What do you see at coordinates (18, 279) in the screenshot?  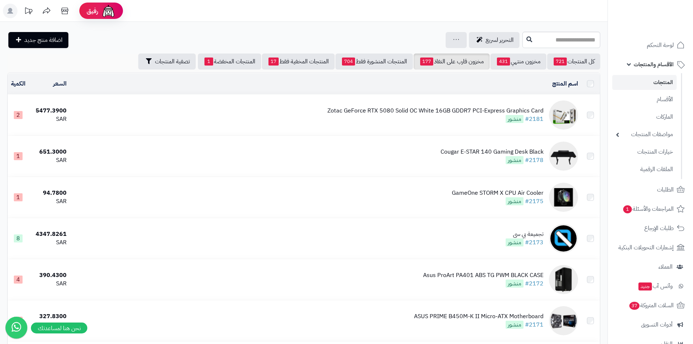 I see `span: 4` at bounding box center [18, 279].